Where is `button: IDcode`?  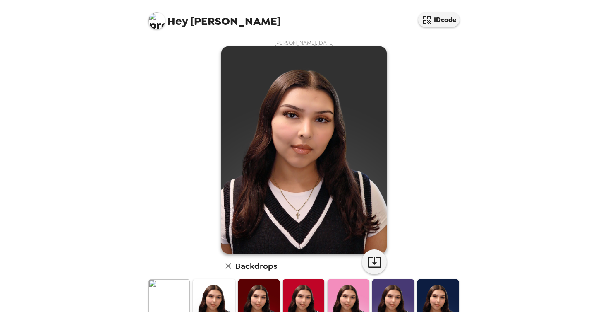
button: IDcode is located at coordinates (439, 19).